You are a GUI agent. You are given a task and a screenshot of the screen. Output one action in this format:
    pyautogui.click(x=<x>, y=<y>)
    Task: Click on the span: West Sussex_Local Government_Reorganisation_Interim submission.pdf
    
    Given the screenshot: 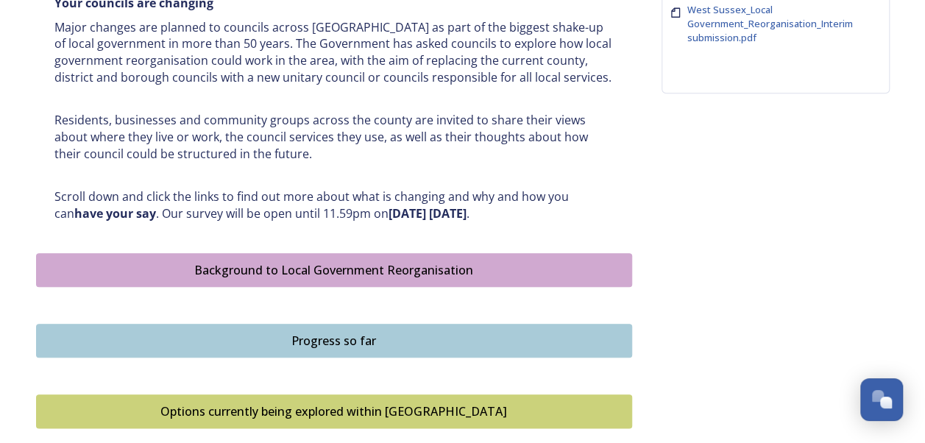 What is the action you would take?
    pyautogui.click(x=770, y=24)
    